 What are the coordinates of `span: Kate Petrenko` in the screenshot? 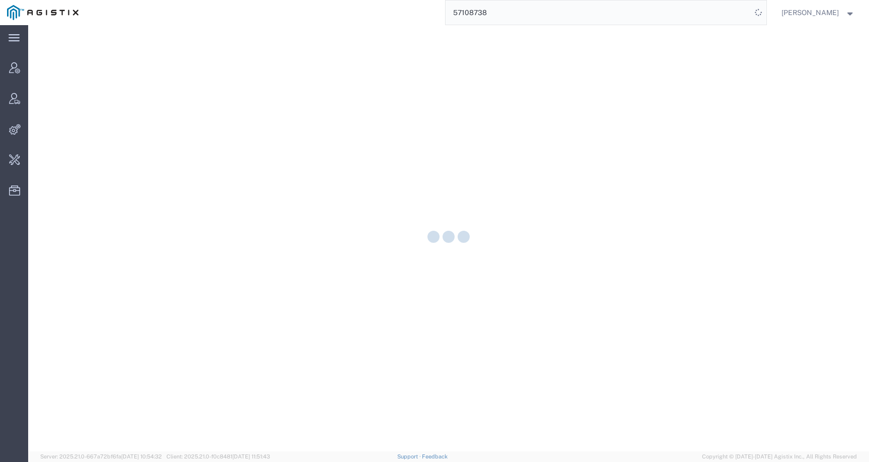 It's located at (810, 13).